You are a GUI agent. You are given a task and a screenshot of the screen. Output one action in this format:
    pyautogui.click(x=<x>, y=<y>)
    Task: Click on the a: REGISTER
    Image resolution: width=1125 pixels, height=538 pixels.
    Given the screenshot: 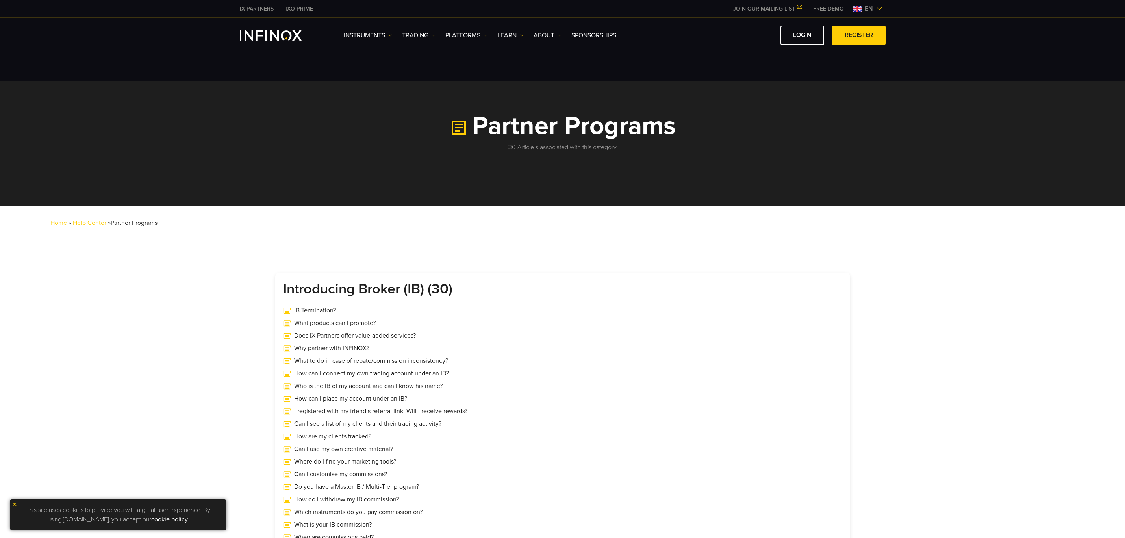 What is the action you would take?
    pyautogui.click(x=859, y=35)
    